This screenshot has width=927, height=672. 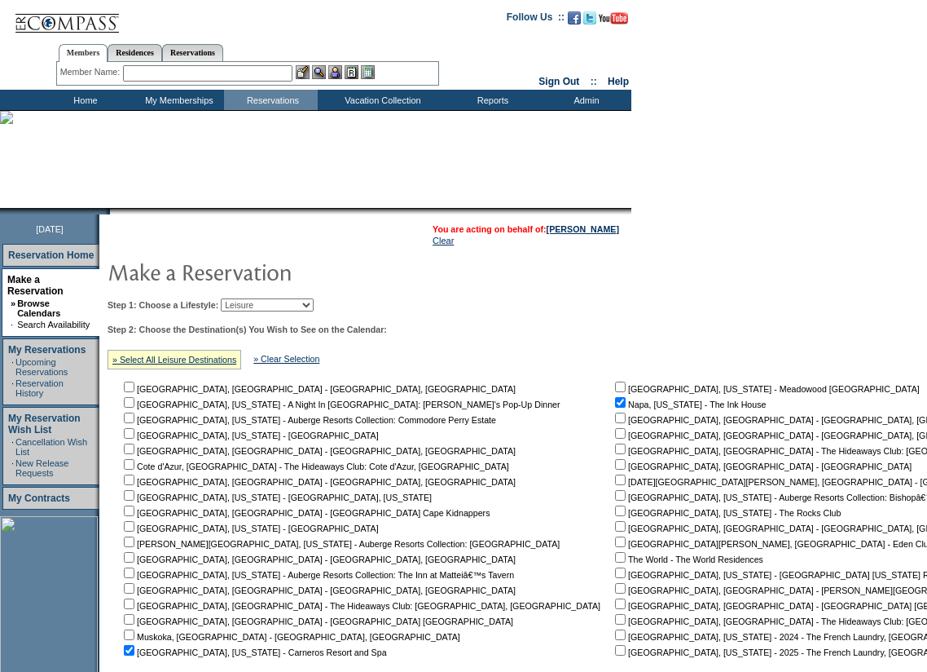 What do you see at coordinates (575, 18) in the screenshot?
I see `img: Become our fan on Facebook` at bounding box center [575, 18].